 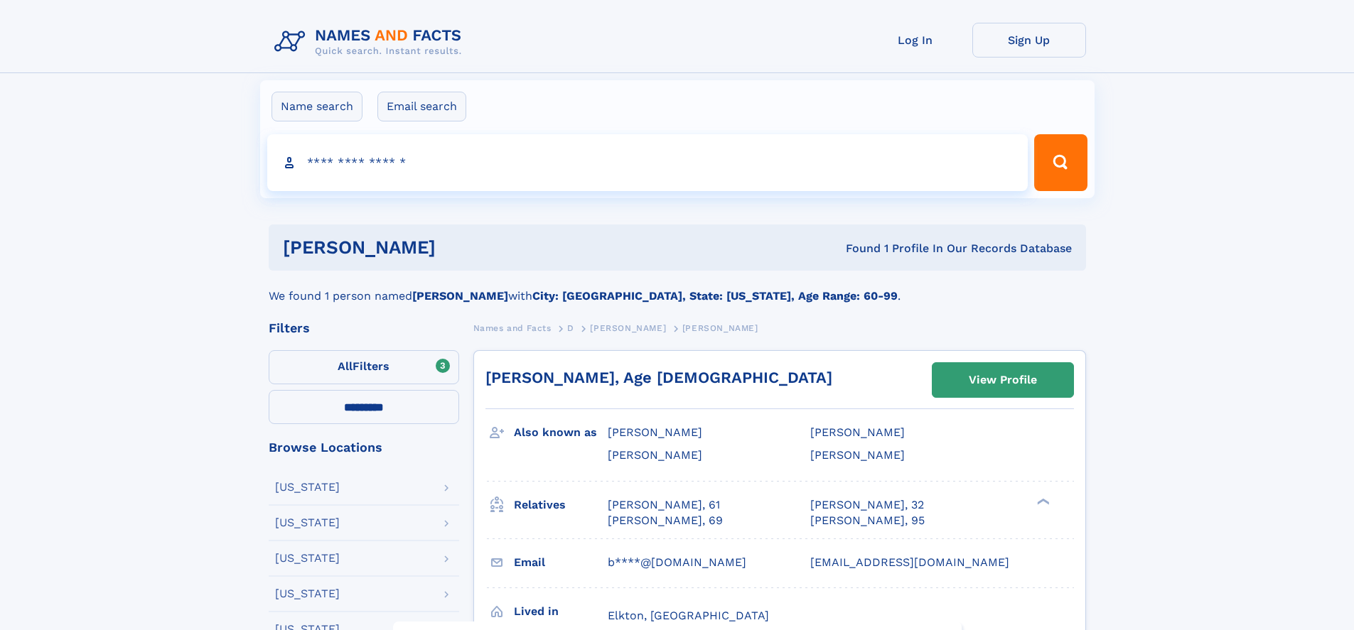 I want to click on img: Logo Names and Facts, so click(x=371, y=42).